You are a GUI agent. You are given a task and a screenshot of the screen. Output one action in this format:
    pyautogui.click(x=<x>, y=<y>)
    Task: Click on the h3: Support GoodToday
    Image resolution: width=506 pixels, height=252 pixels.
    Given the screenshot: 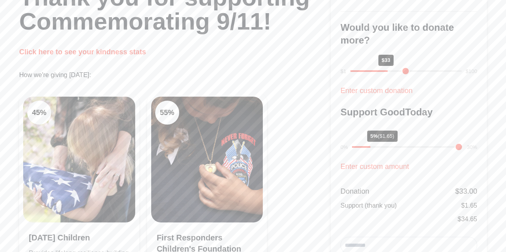 What is the action you would take?
    pyautogui.click(x=409, y=112)
    